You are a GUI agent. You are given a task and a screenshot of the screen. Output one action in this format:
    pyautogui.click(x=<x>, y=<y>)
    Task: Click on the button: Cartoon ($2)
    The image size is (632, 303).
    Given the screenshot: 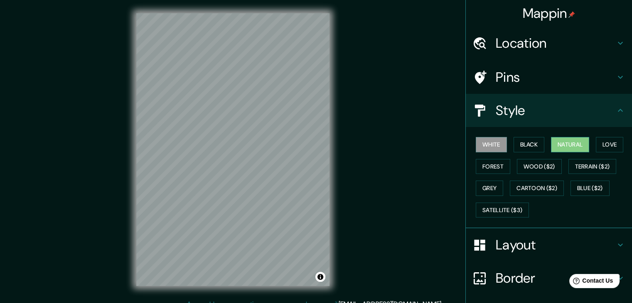 What is the action you would take?
    pyautogui.click(x=537, y=188)
    